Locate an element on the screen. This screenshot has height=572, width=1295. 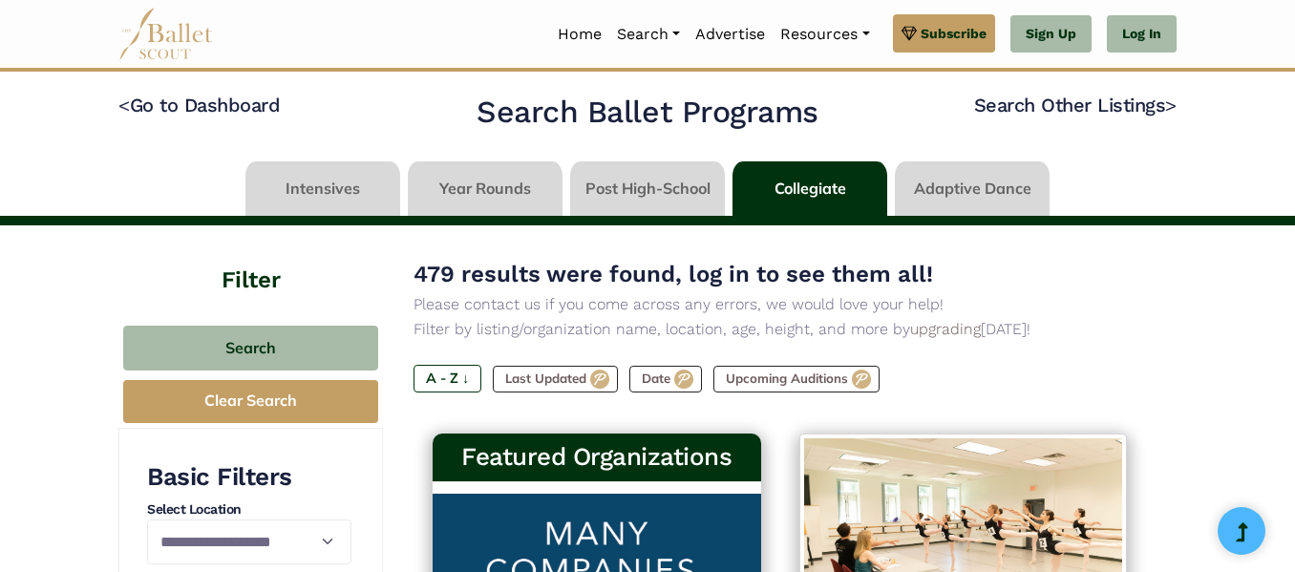
button: Search is located at coordinates (250, 348).